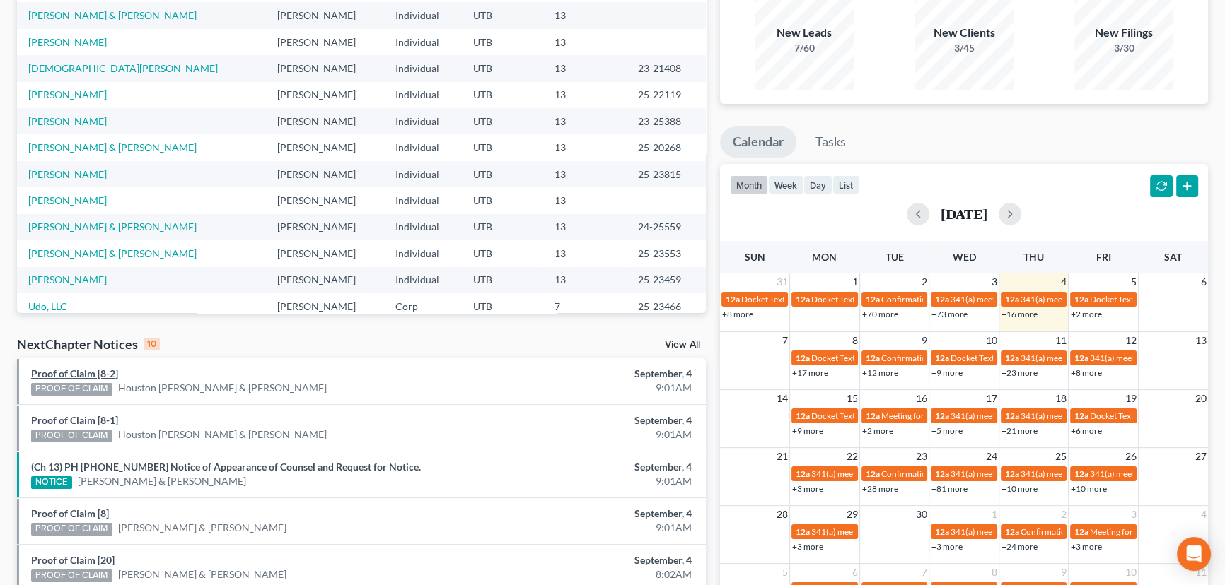 The width and height of the screenshot is (1225, 585). What do you see at coordinates (665, 121) in the screenshot?
I see `td: 23-25388` at bounding box center [665, 121].